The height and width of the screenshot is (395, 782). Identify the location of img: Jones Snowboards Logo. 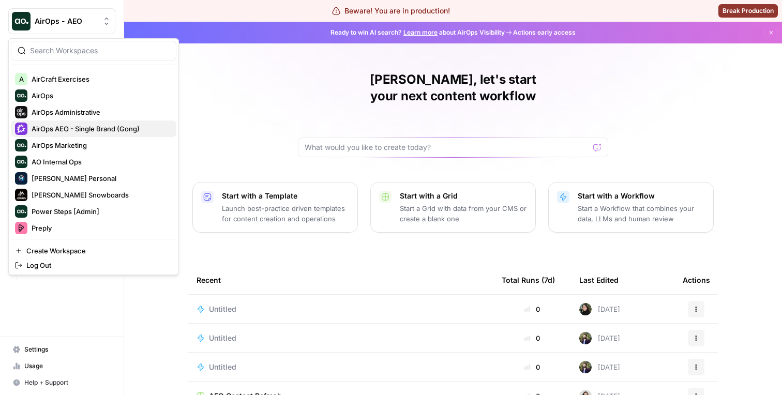
(21, 195).